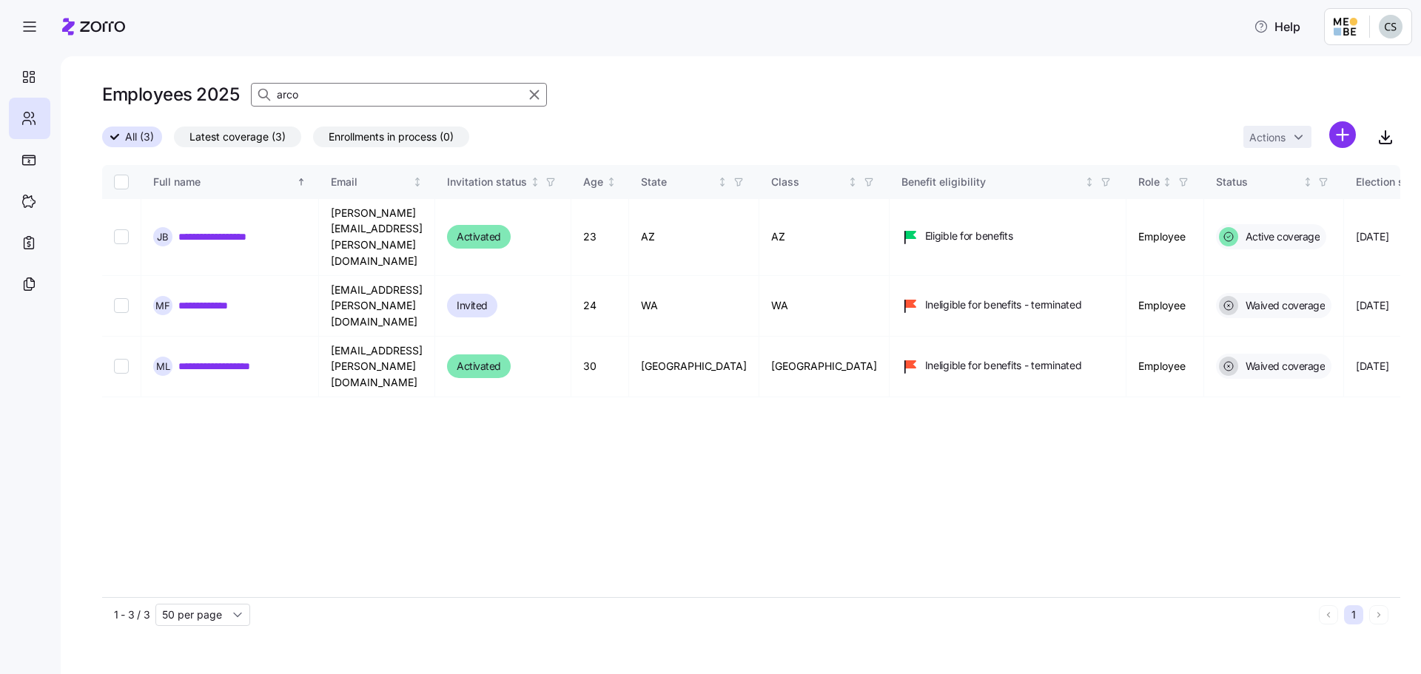  Describe the element at coordinates (1277, 27) in the screenshot. I see `span: Help` at that location.